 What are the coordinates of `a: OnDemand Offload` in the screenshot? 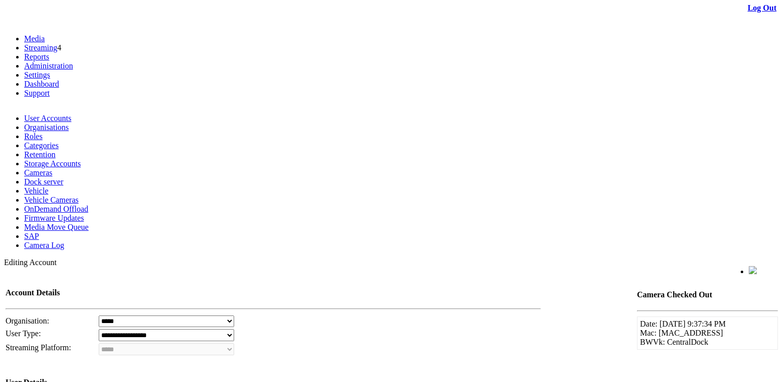 It's located at (56, 209).